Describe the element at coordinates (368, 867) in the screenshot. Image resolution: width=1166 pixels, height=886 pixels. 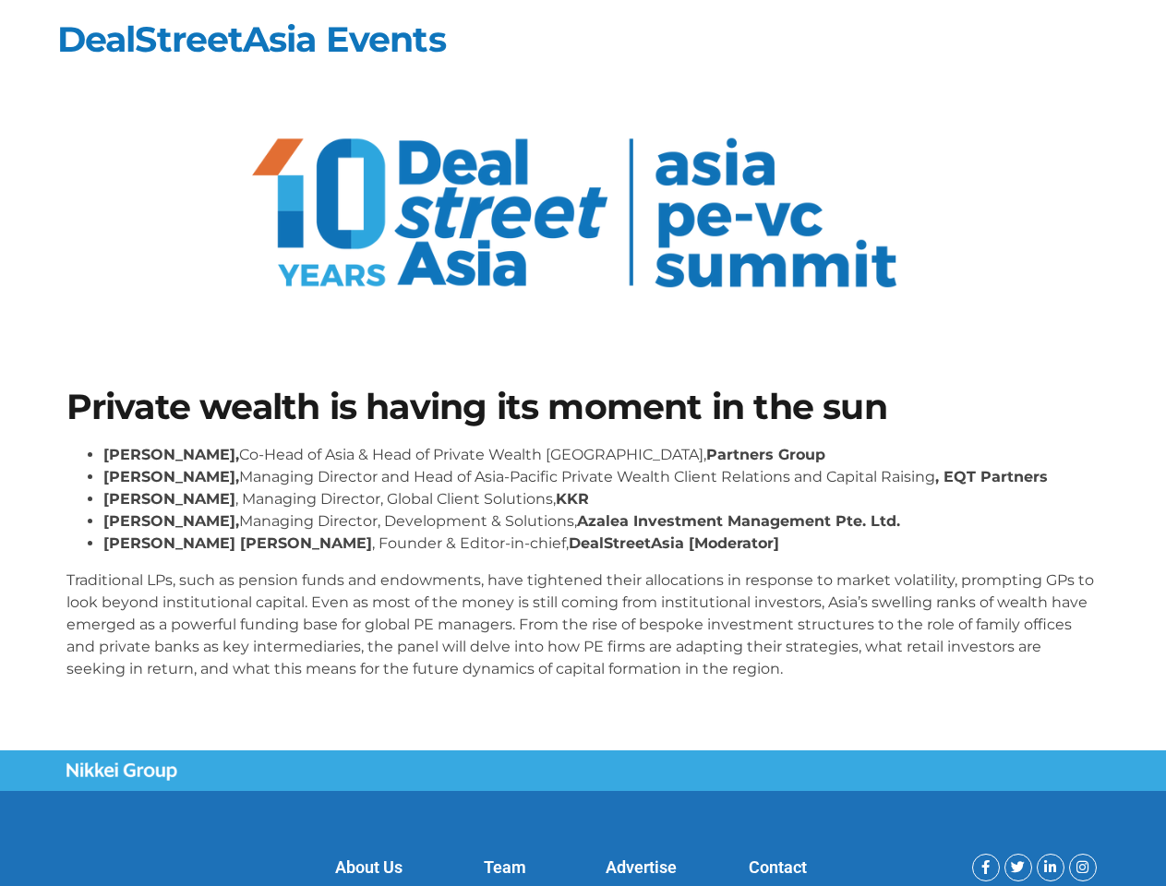
I see `a: About Us` at that location.